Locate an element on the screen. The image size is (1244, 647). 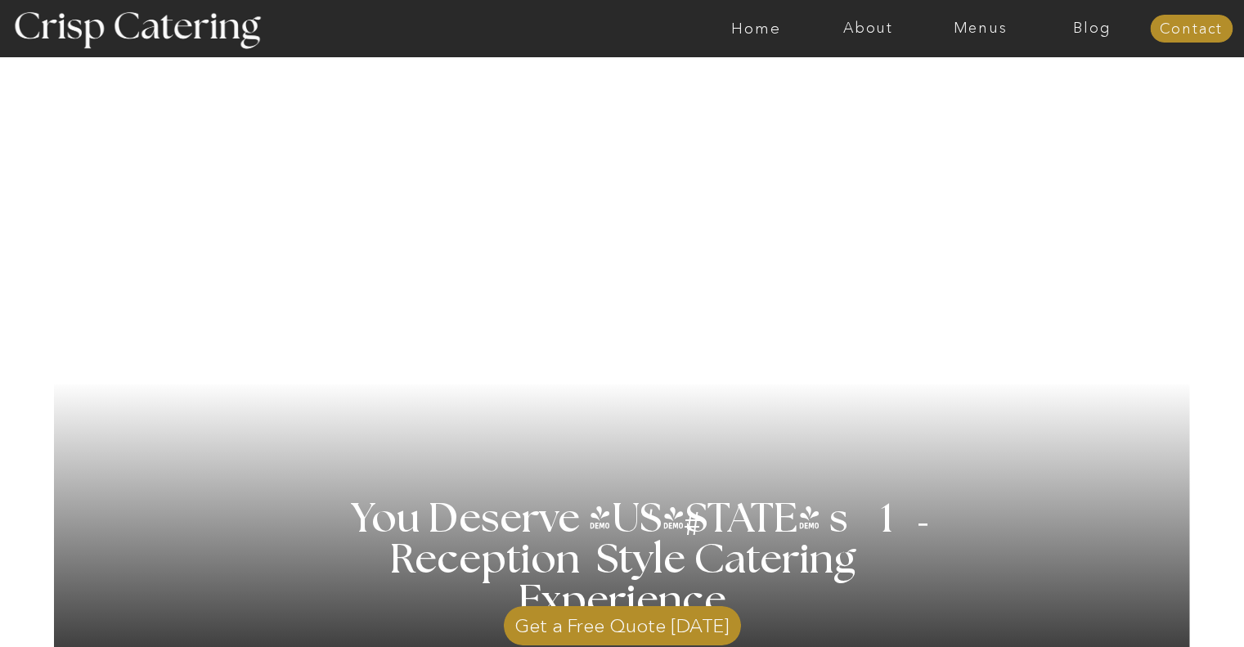
a: Home is located at coordinates (756, 29).